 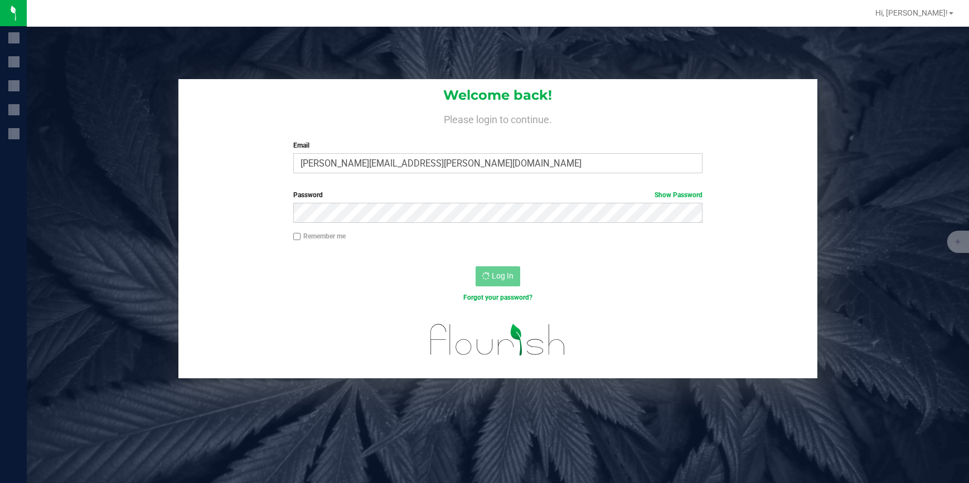 What do you see at coordinates (319, 236) in the screenshot?
I see `label: Remember me` at bounding box center [319, 236].